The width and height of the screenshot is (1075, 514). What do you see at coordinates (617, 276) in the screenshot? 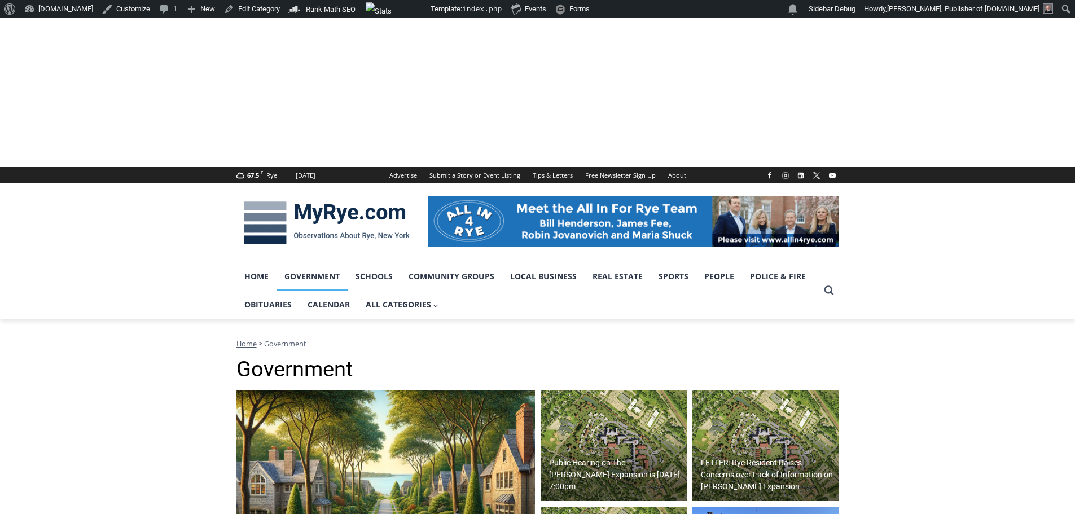
I see `a: Real Estate` at bounding box center [617, 276].